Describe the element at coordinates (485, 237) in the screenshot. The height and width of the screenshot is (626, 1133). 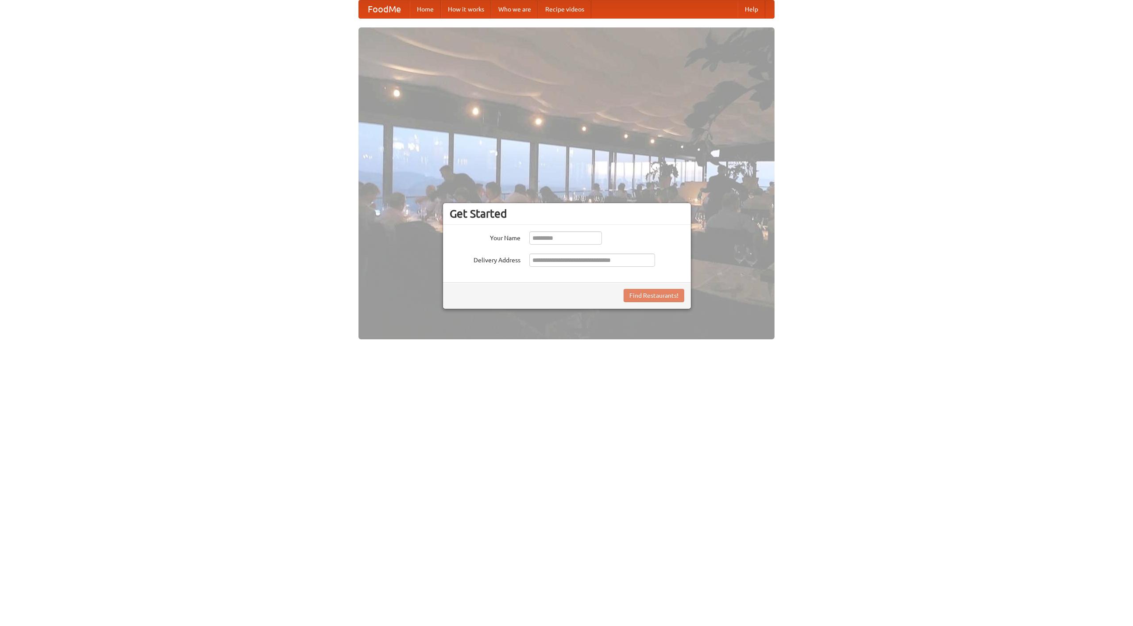
I see `label: Your Name` at that location.